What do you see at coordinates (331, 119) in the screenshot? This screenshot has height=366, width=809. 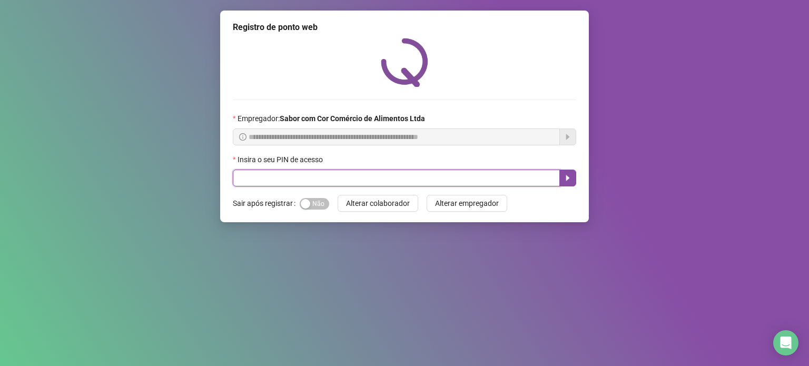 I see `span: Empregador :` at bounding box center [331, 119].